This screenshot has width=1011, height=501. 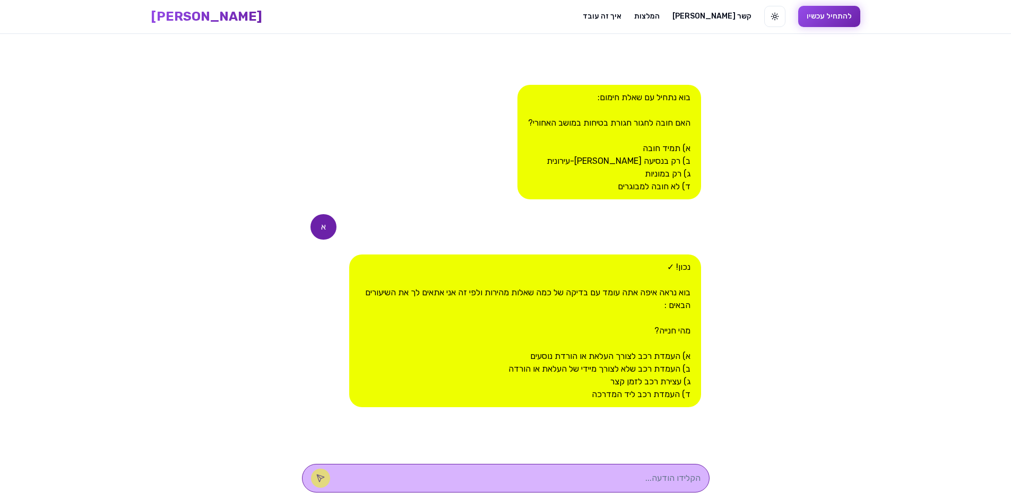 I want to click on a: להתחיל עכשיו, so click(x=829, y=16).